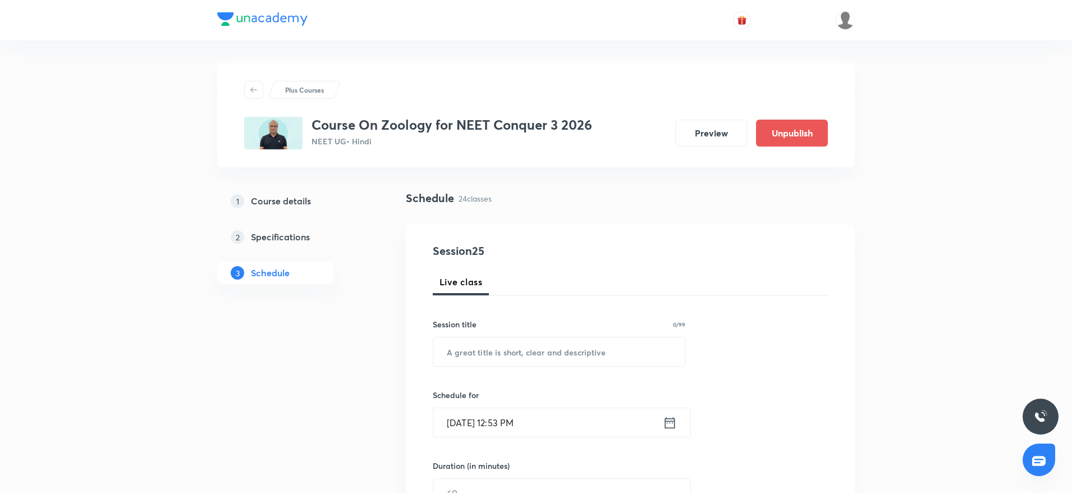 Image resolution: width=1072 pixels, height=493 pixels. Describe the element at coordinates (237, 201) in the screenshot. I see `p: 1` at that location.